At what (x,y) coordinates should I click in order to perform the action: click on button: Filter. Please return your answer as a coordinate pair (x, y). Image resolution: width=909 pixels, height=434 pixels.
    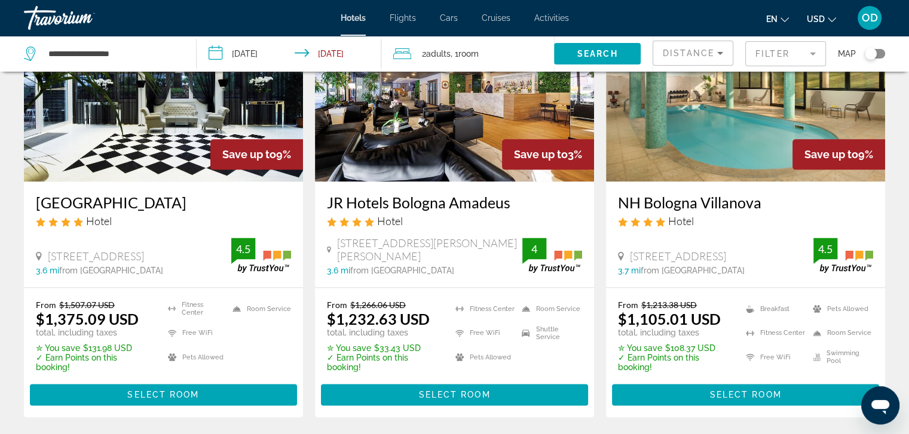
    Looking at the image, I should click on (785, 54).